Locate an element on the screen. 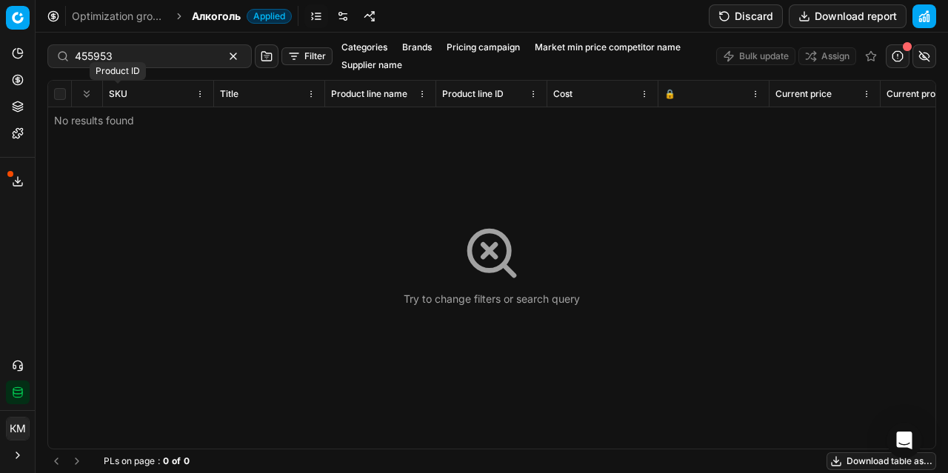 This screenshot has height=473, width=948. span: Product line ID is located at coordinates (473, 94).